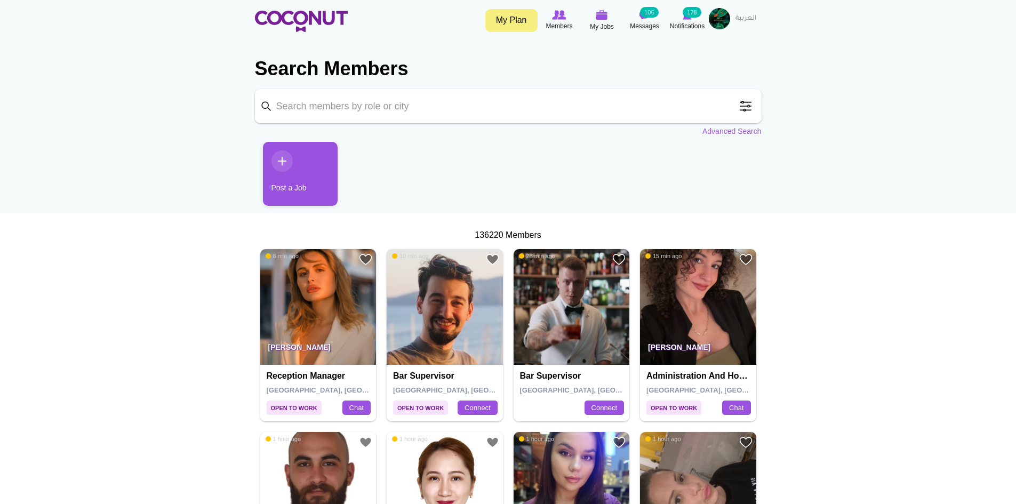 The image size is (1016, 504). I want to click on small: 106, so click(649, 12).